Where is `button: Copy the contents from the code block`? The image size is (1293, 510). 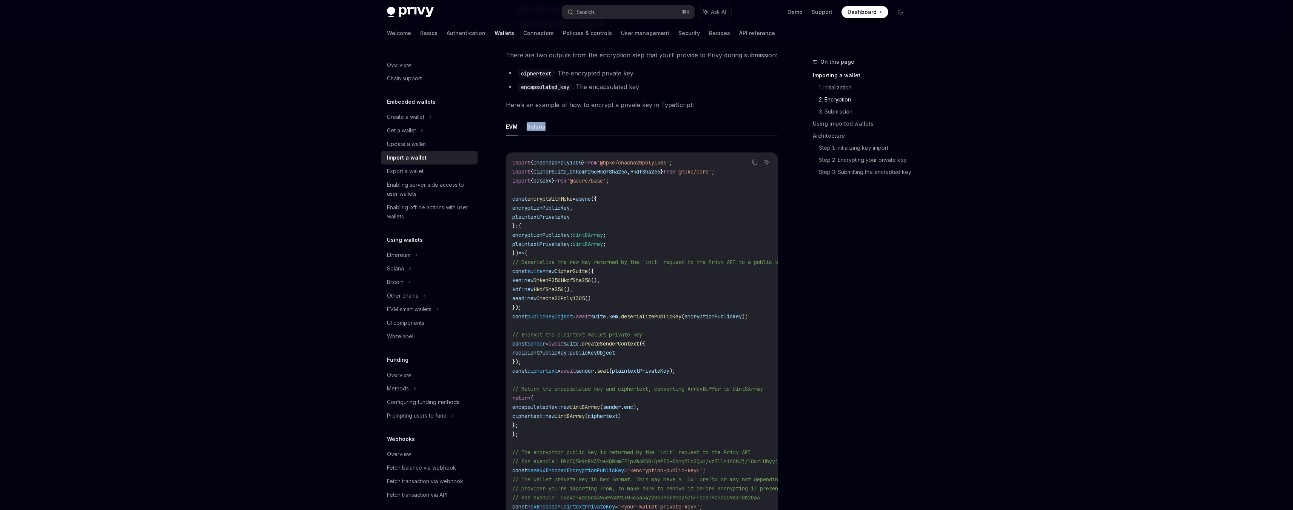 button: Copy the contents from the code block is located at coordinates (755, 162).